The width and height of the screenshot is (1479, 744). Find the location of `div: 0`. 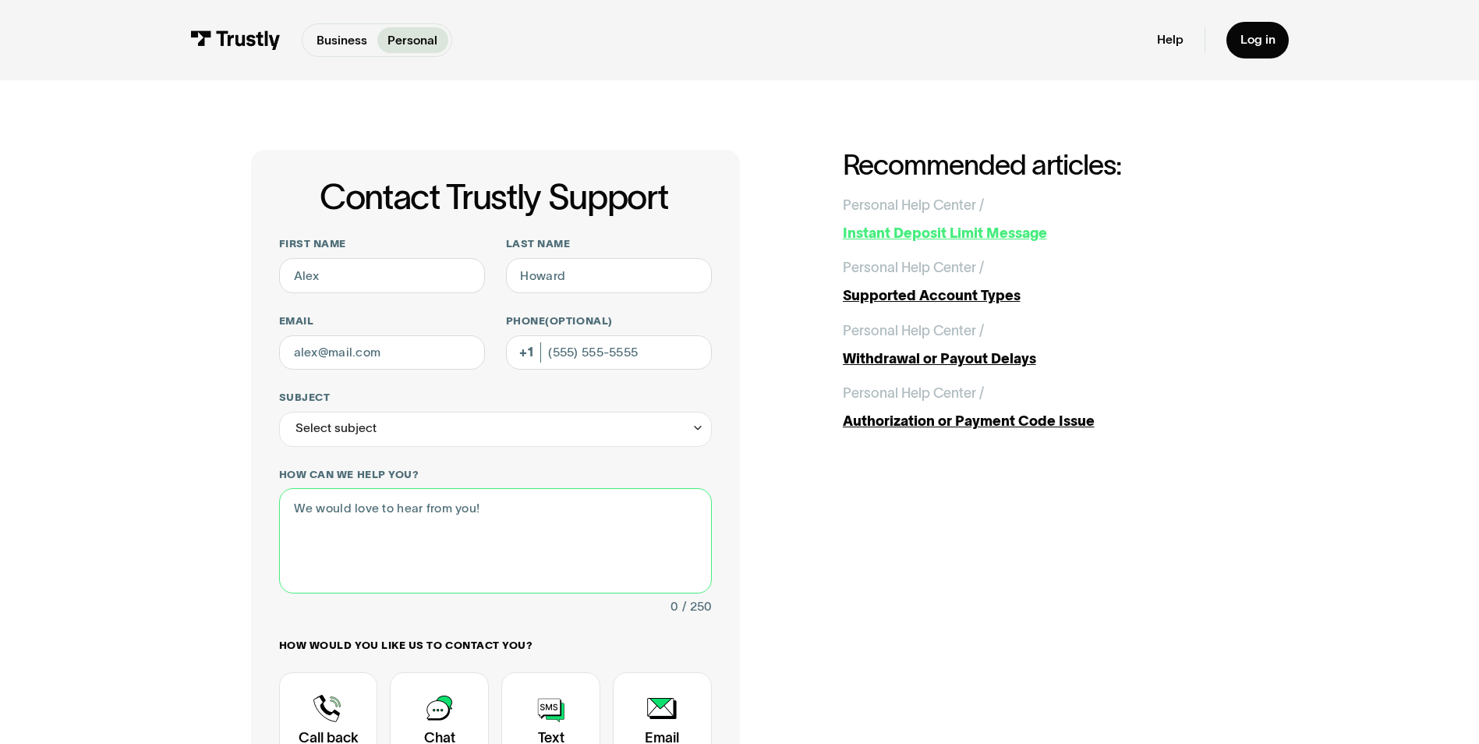

div: 0 is located at coordinates (674, 606).